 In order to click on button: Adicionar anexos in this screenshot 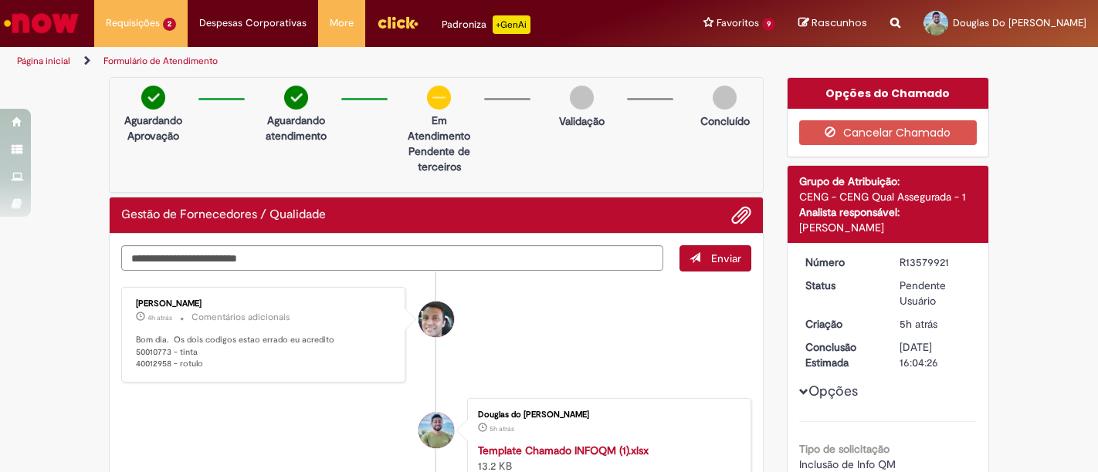, I will do `click(741, 215)`.